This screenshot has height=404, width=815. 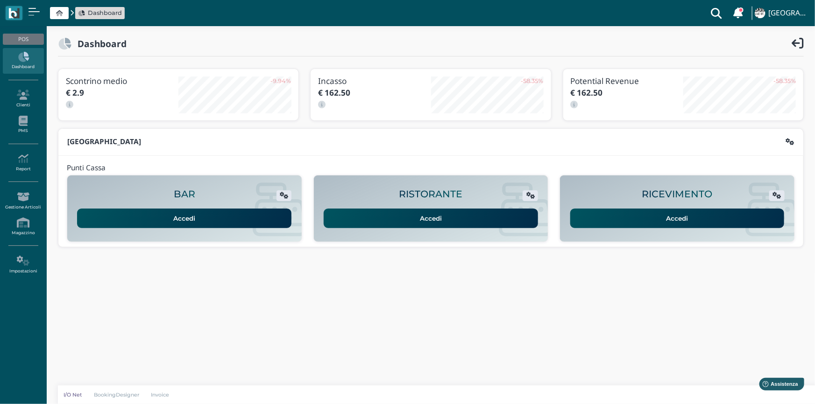 What do you see at coordinates (75, 92) in the screenshot?
I see `b: € 2.9` at bounding box center [75, 92].